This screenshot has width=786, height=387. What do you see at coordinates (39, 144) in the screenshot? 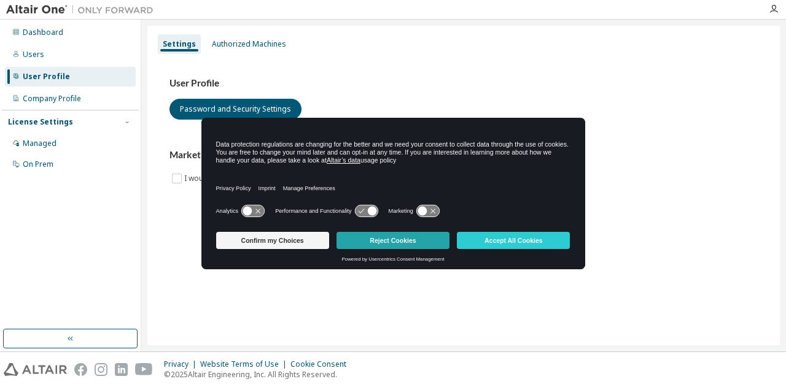
I see `div: Managed` at bounding box center [39, 144].